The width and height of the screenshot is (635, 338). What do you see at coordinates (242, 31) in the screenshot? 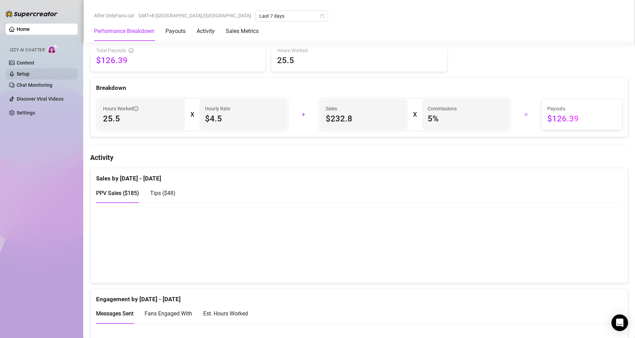
I see `div: Sales Metrics` at bounding box center [242, 31].